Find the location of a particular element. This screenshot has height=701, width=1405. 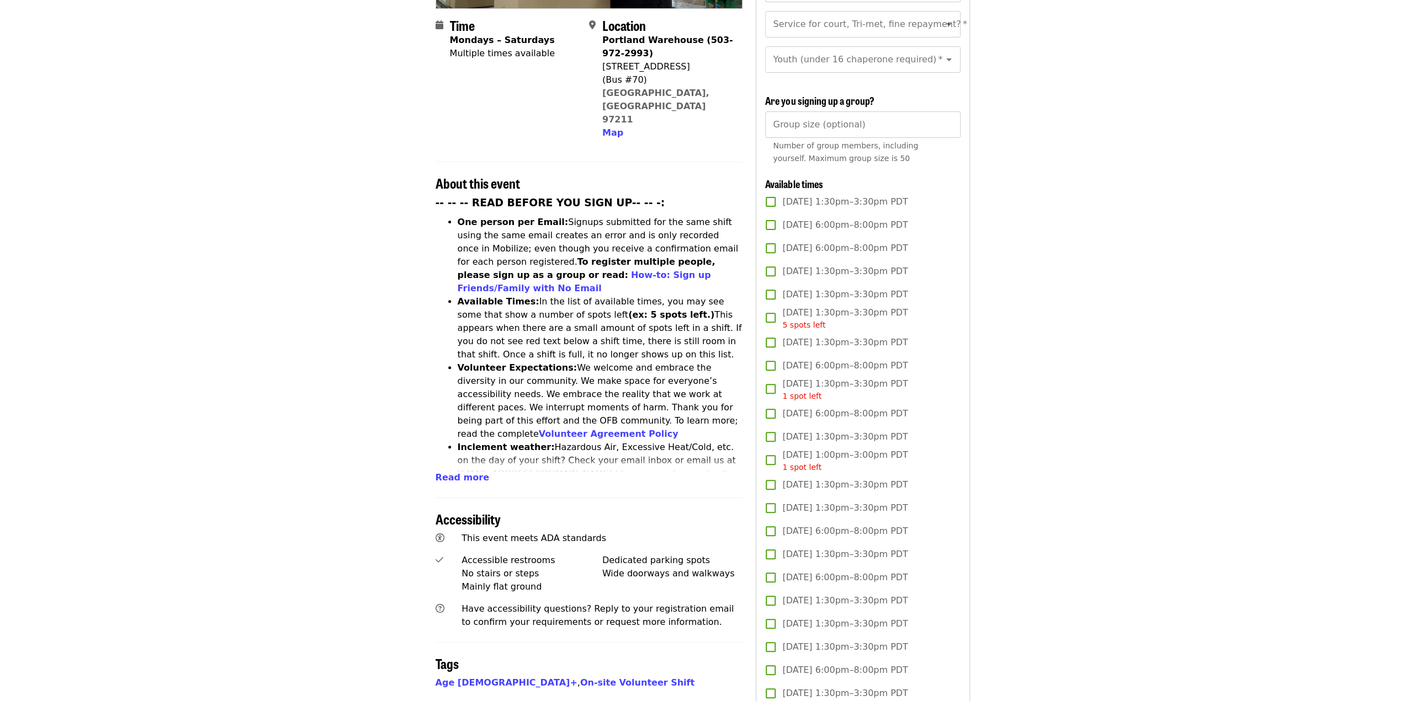

strong: Available Times: is located at coordinates (498, 301).